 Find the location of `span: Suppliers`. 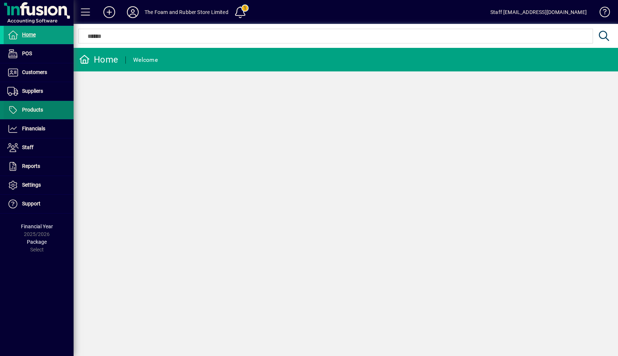

span: Suppliers is located at coordinates (32, 91).